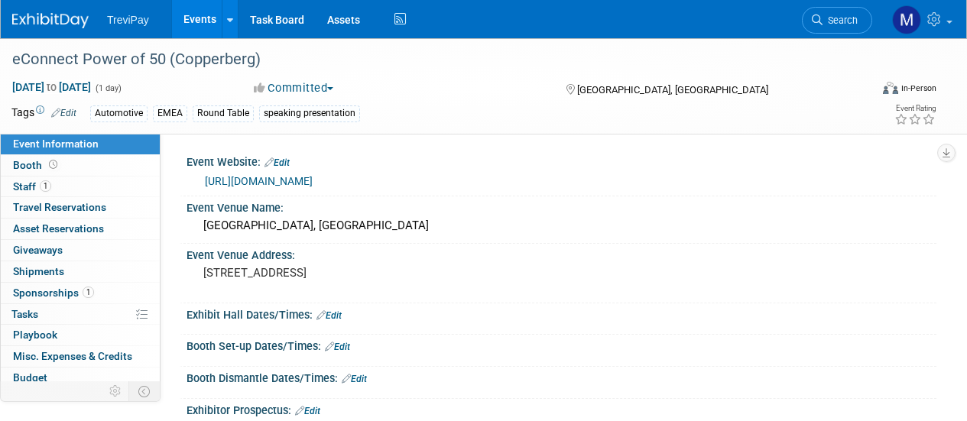  I want to click on div: Round Table, so click(223, 113).